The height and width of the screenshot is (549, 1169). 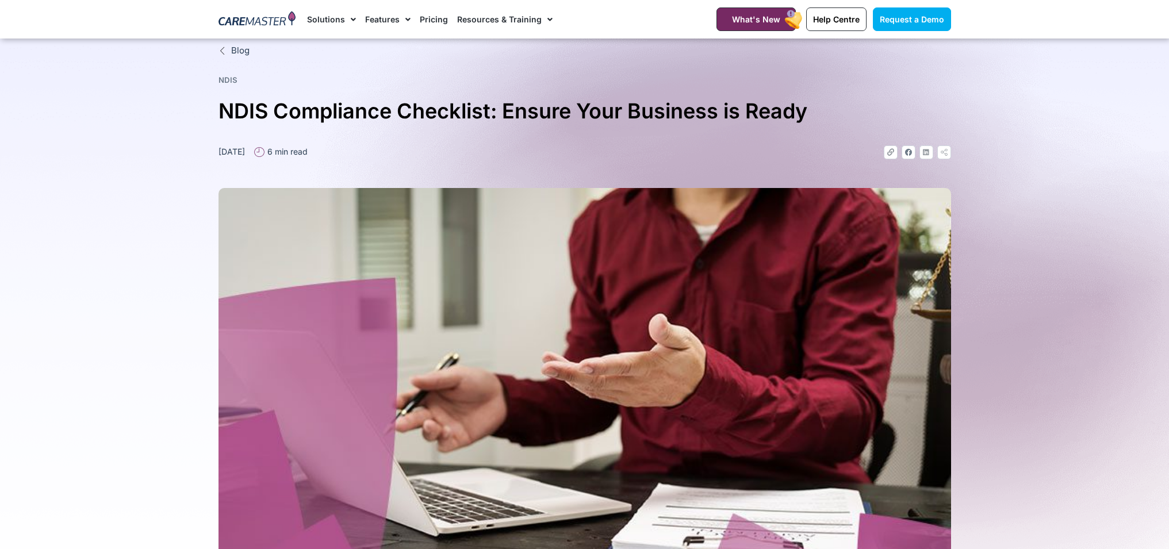 I want to click on span: What's New, so click(x=756, y=19).